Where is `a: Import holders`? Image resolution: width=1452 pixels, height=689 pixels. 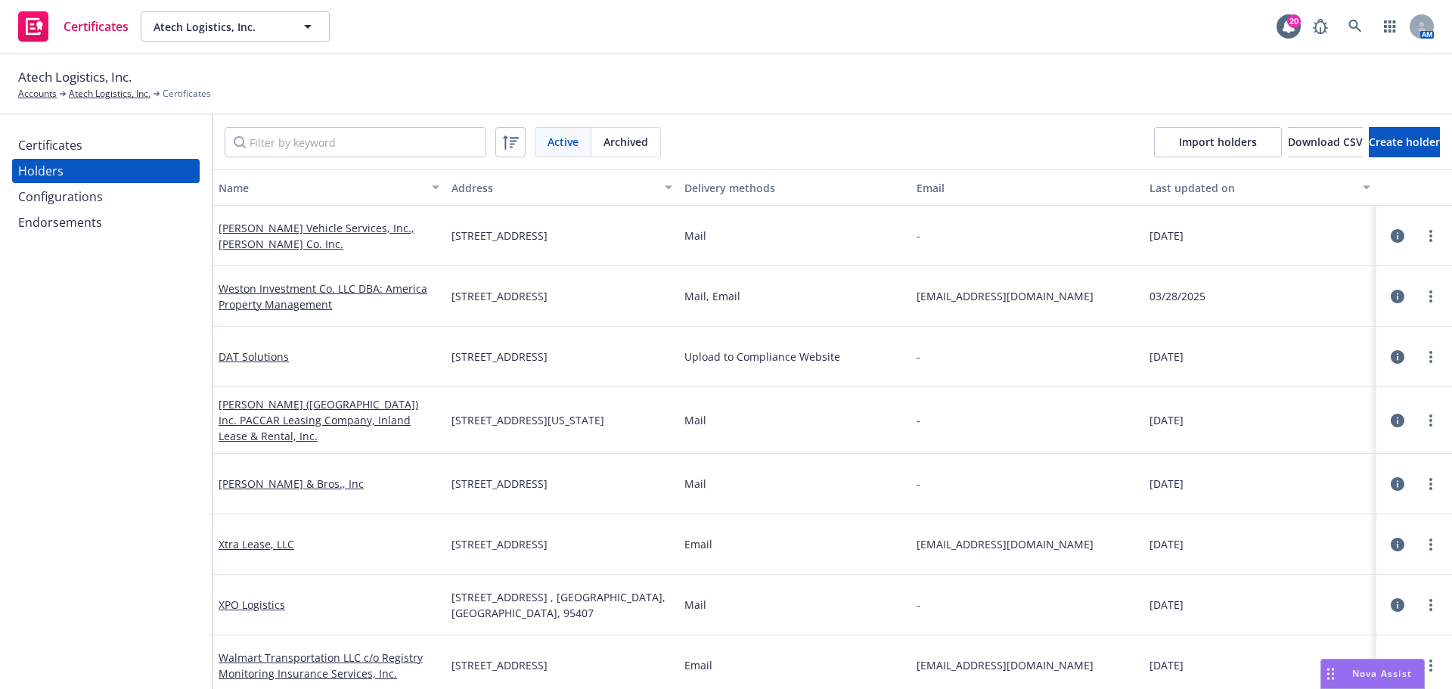 a: Import holders is located at coordinates (1218, 142).